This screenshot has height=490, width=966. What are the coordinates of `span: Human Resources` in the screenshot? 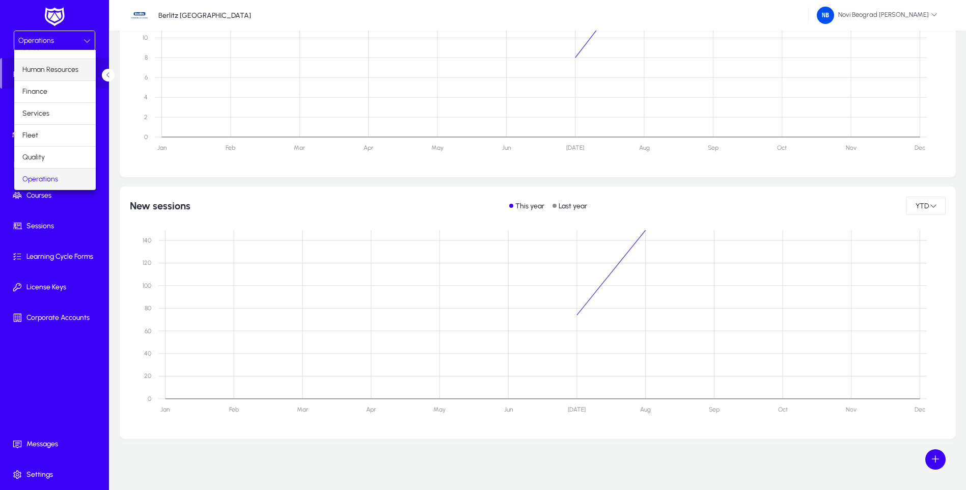 It's located at (50, 70).